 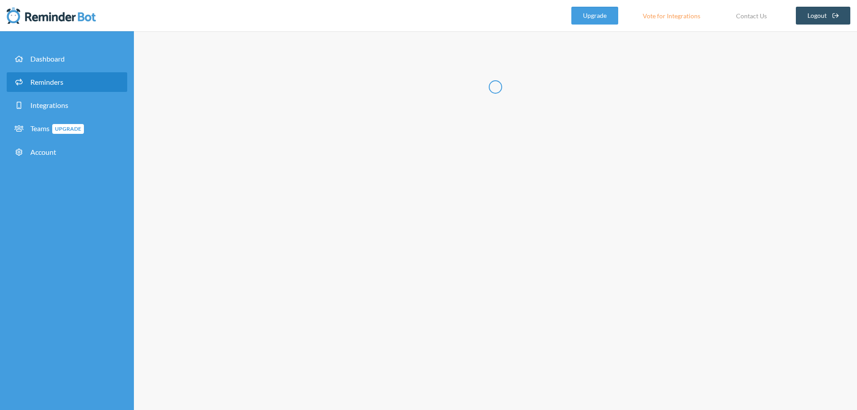 I want to click on a: Dashboard, so click(x=67, y=59).